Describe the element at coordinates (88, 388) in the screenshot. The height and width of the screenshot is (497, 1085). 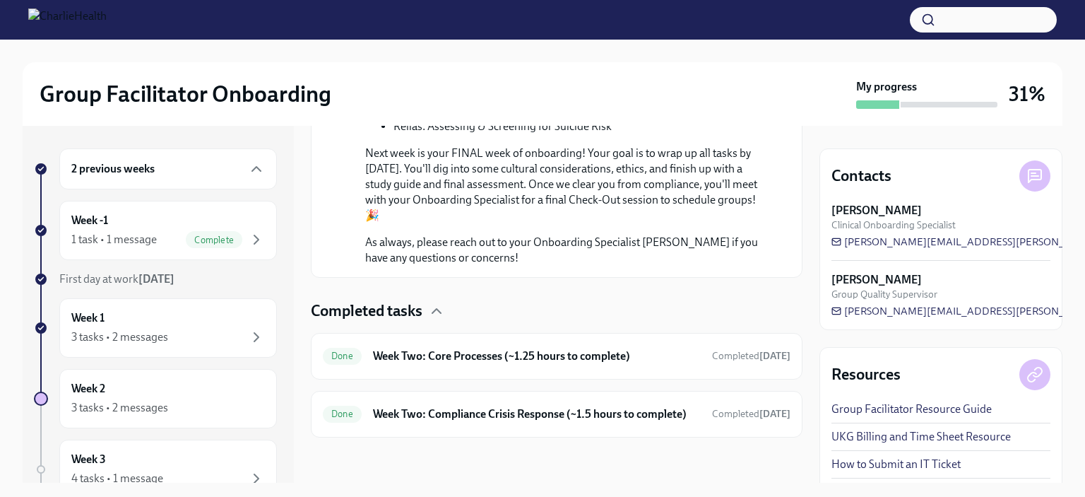
I see `h6: Week 2` at that location.